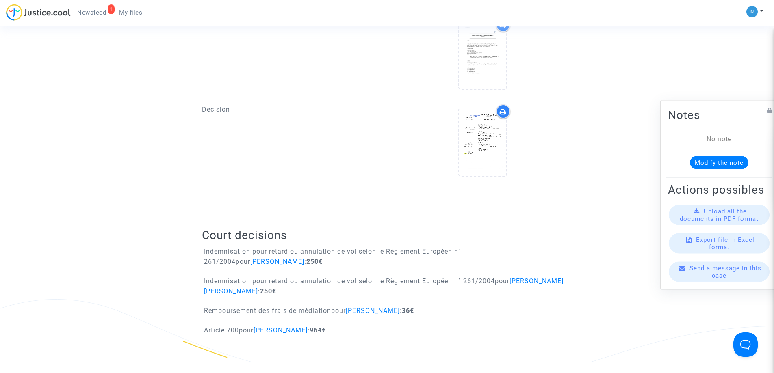  What do you see at coordinates (719, 139) in the screenshot?
I see `div: No note` at bounding box center [719, 139].